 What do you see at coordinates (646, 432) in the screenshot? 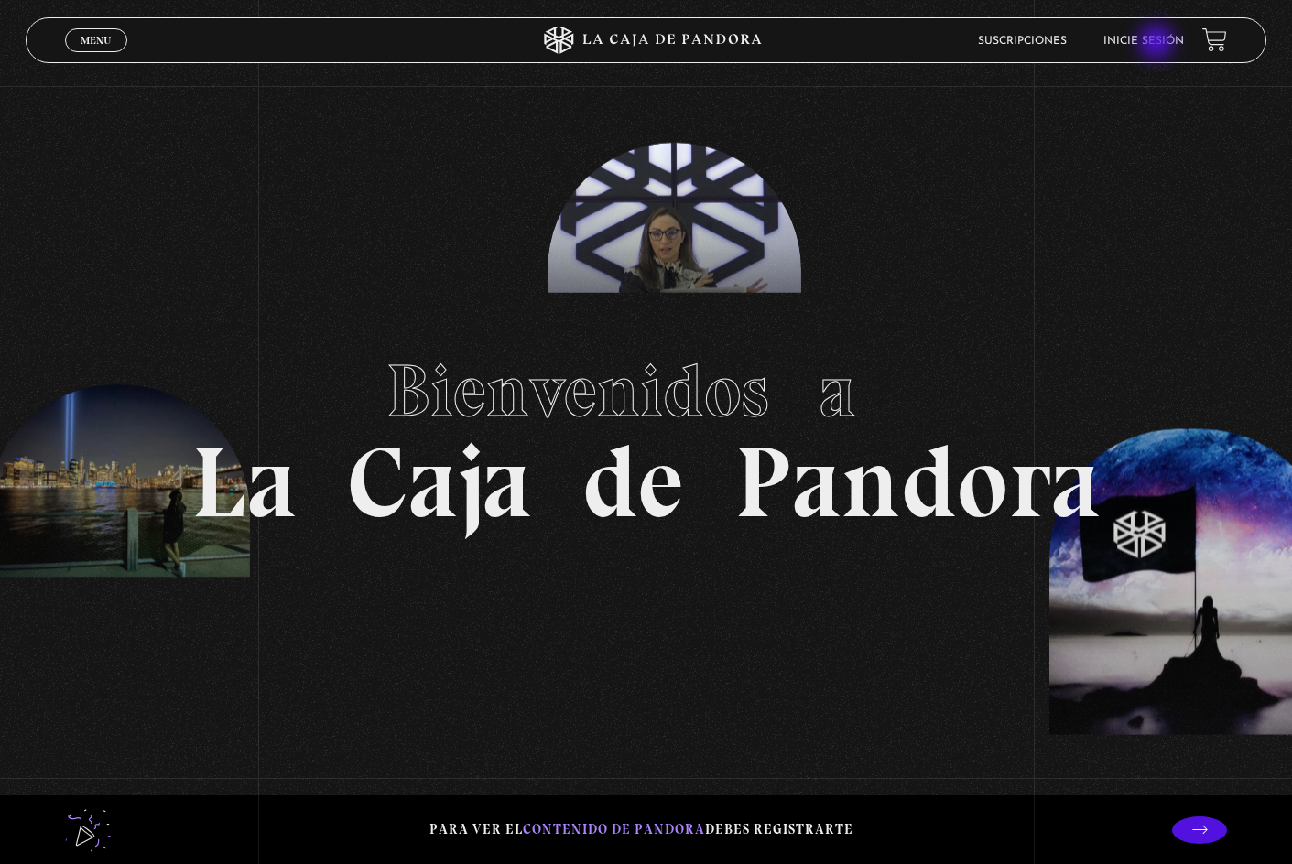
I see `h1: La Caja de Pandora` at bounding box center [646, 432].